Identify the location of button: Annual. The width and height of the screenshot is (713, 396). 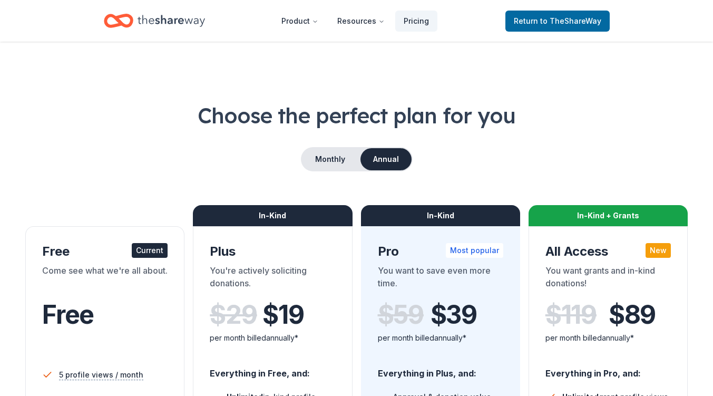
(386, 159).